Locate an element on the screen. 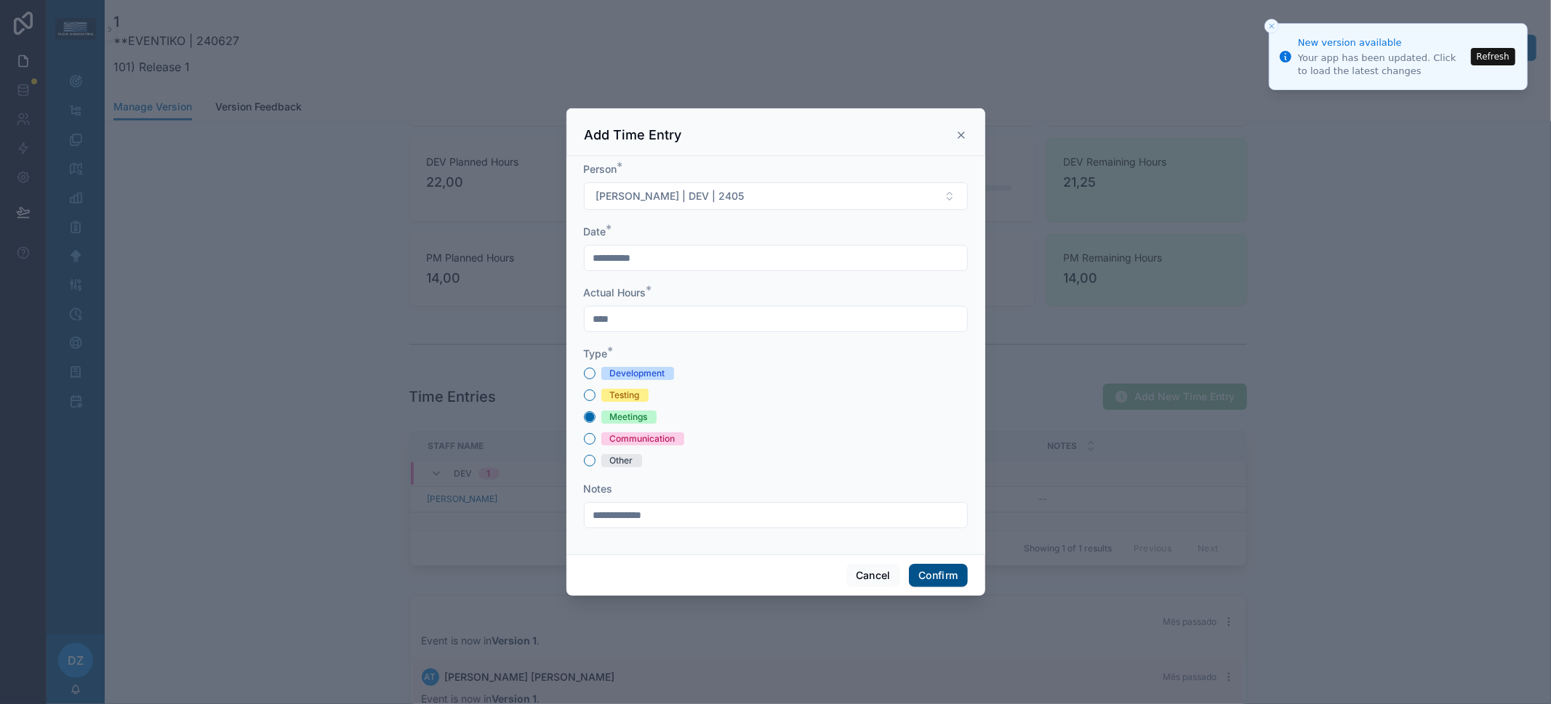 Image resolution: width=1551 pixels, height=704 pixels. div: Development is located at coordinates (638, 374).